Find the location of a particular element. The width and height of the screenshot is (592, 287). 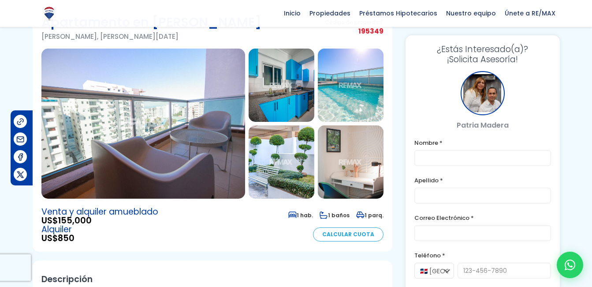

p: Patria Madera is located at coordinates (483, 125).